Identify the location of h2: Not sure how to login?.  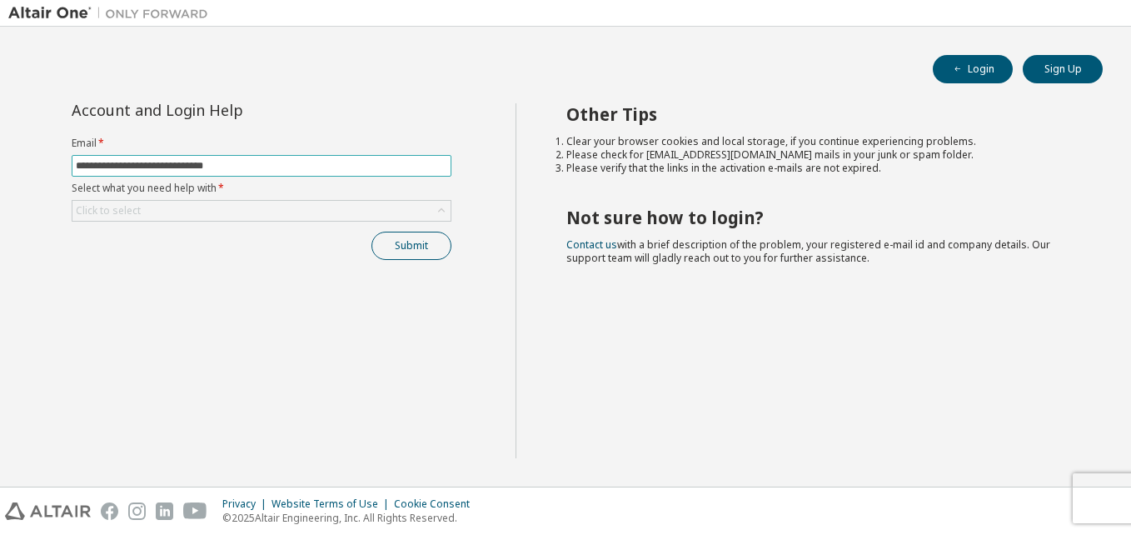
(820, 217).